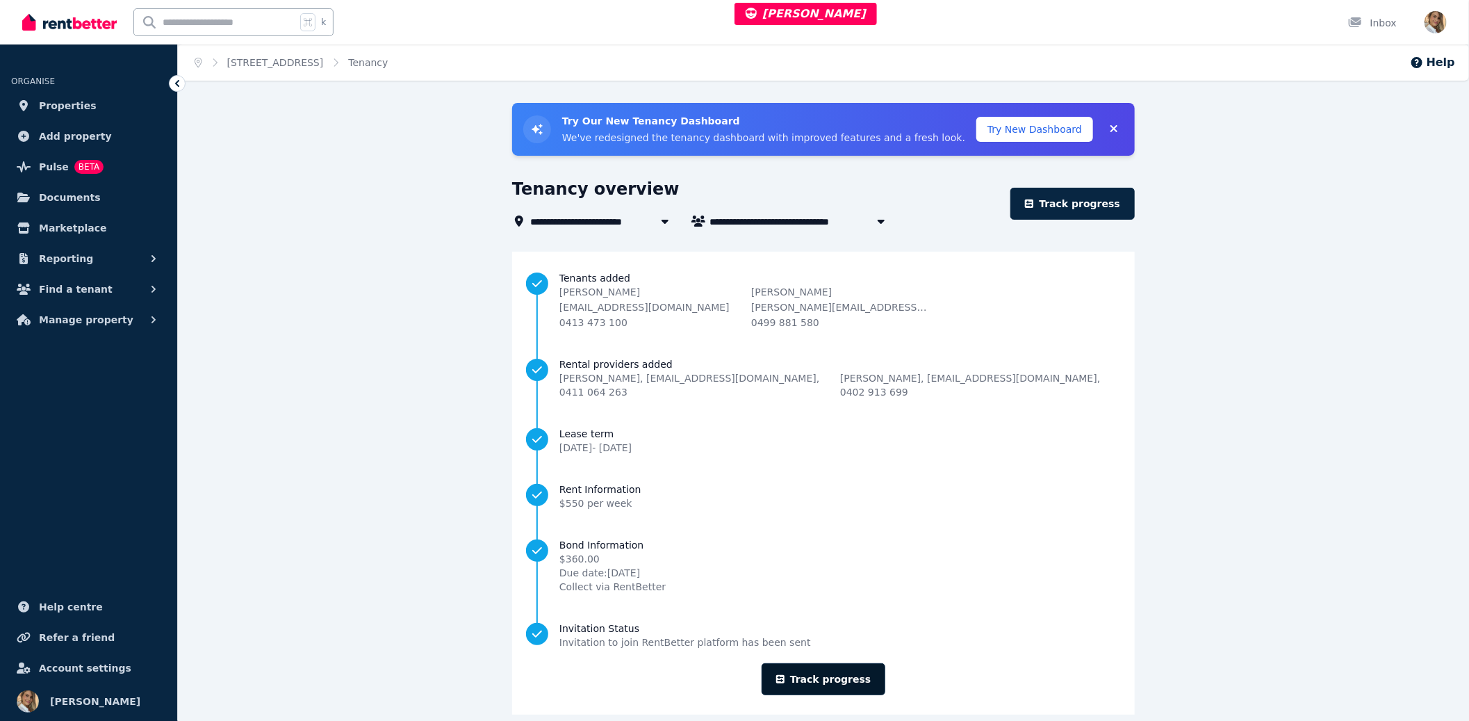  I want to click on a: Properties, so click(88, 106).